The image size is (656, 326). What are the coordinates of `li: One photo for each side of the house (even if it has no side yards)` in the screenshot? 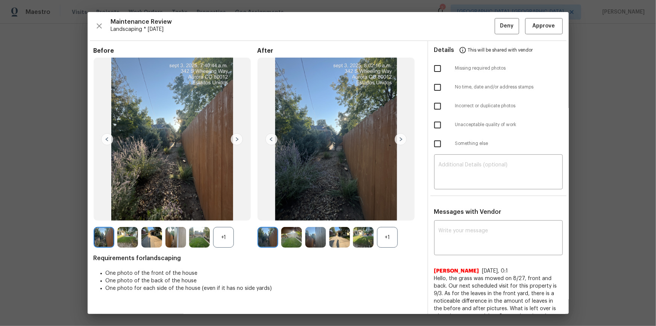 It's located at (264, 288).